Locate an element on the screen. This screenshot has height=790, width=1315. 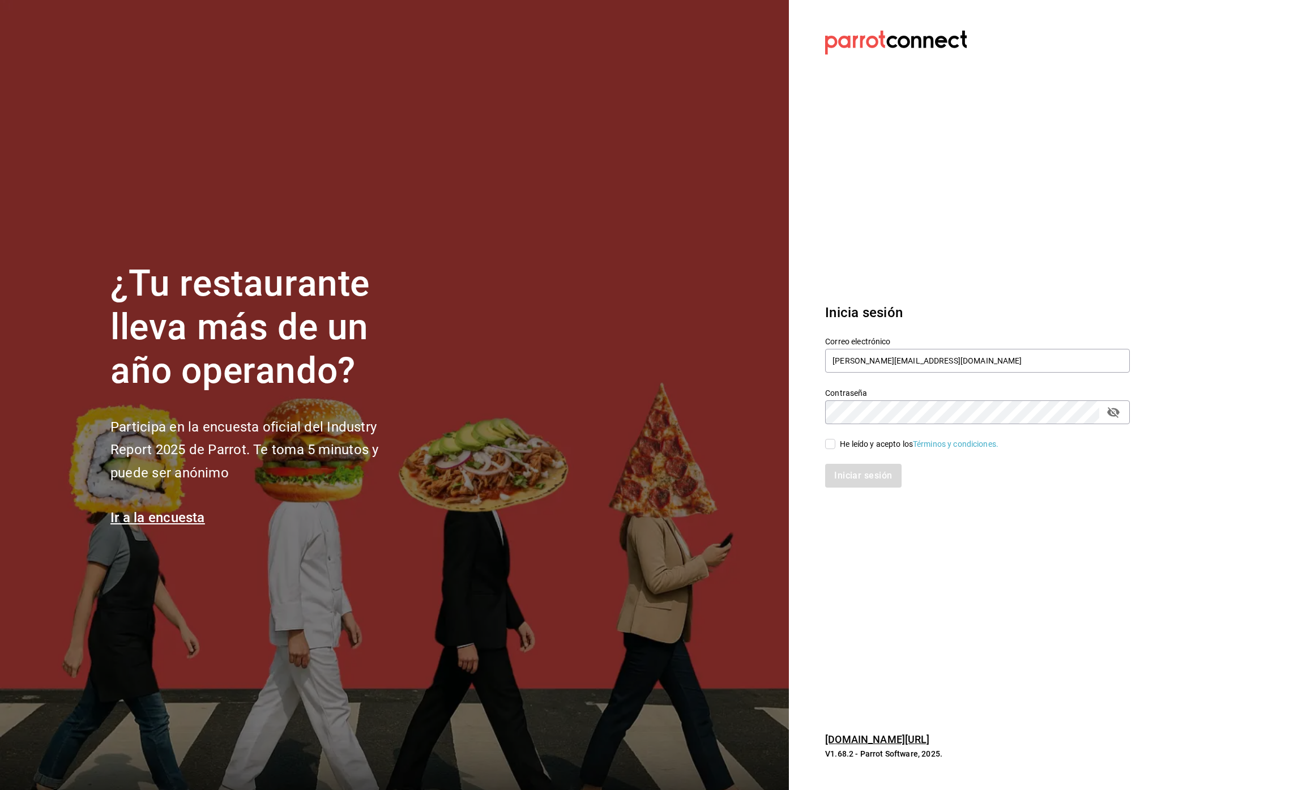
label: Correo electrónico is located at coordinates (978, 342).